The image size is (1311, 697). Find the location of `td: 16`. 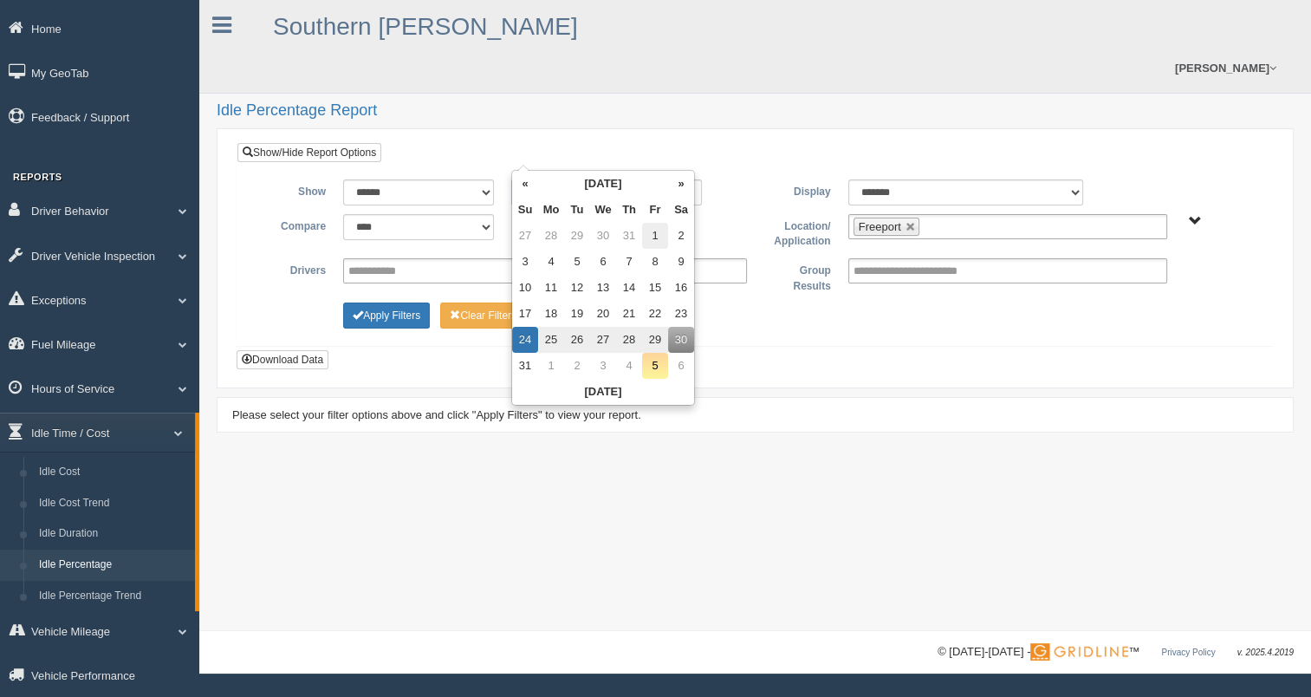

td: 16 is located at coordinates (681, 288).